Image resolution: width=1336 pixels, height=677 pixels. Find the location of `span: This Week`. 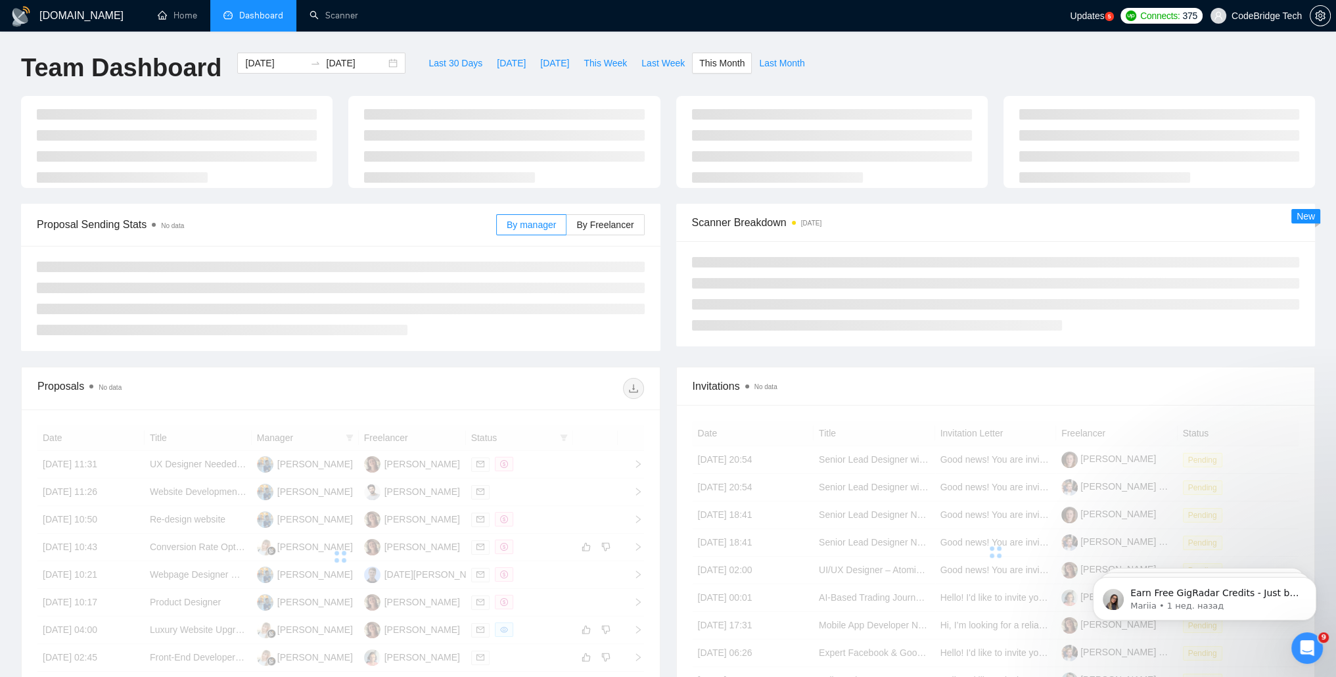

span: This Week is located at coordinates (605, 63).